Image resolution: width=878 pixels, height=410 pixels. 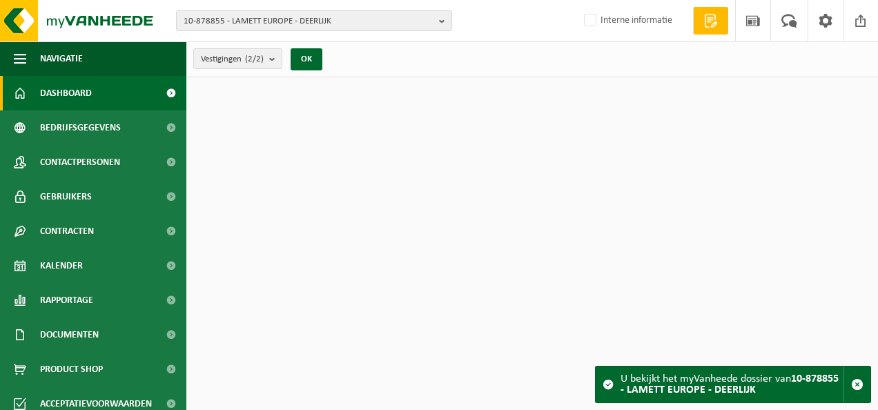 What do you see at coordinates (309, 21) in the screenshot?
I see `span: 10-878855 - LAMETT EUROPE - DEERLIJK` at bounding box center [309, 21].